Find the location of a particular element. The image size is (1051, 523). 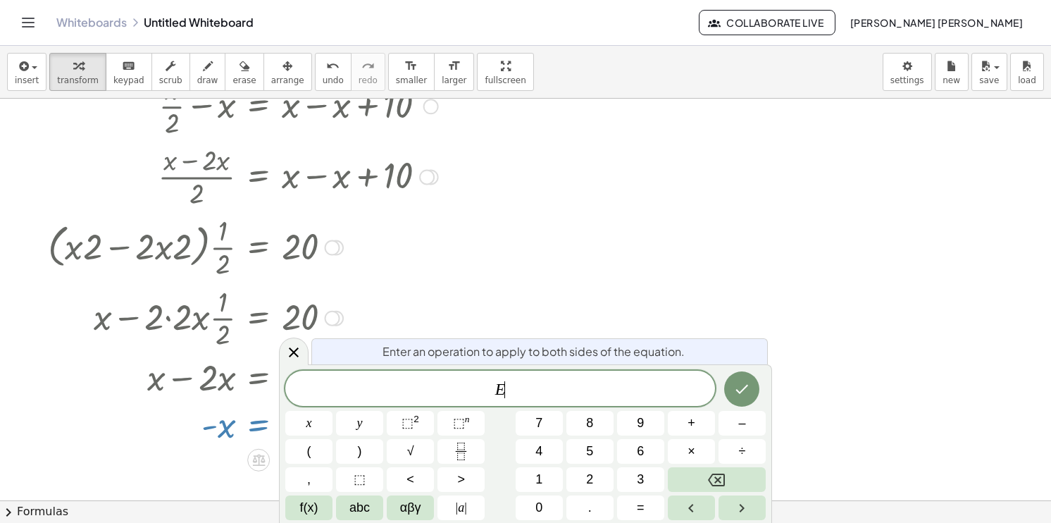

button: undoundo is located at coordinates (333, 72).